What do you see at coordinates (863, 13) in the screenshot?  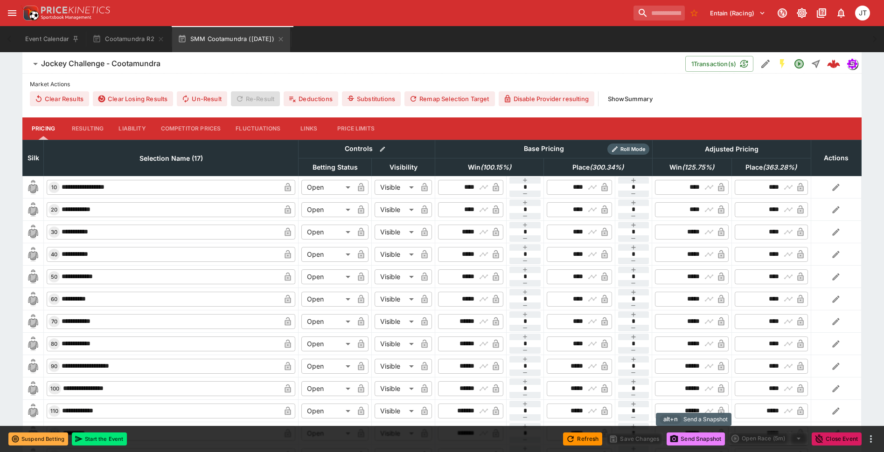 I see `div: Josh Tanner` at bounding box center [863, 13].